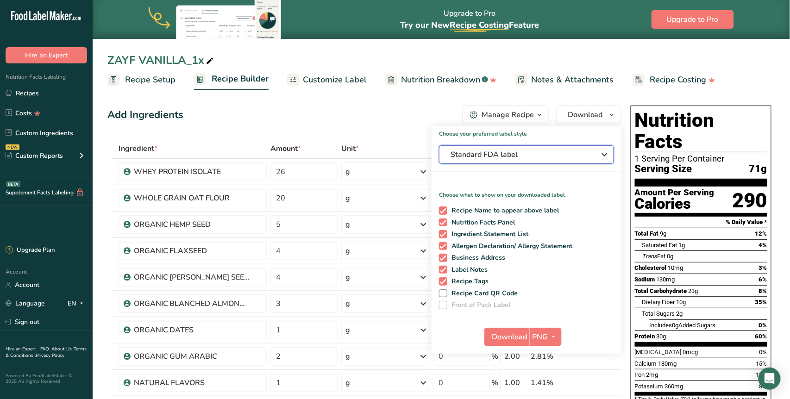 This screenshot has width=790, height=399. I want to click on span: 9g, so click(664, 233).